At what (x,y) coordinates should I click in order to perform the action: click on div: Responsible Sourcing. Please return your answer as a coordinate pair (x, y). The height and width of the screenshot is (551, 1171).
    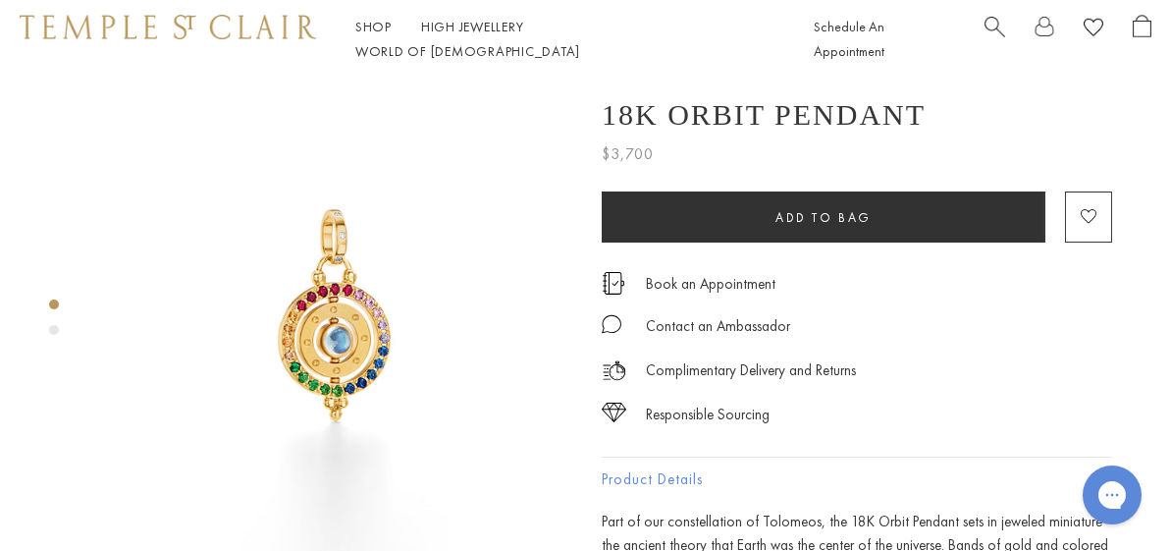
    Looking at the image, I should click on (708, 414).